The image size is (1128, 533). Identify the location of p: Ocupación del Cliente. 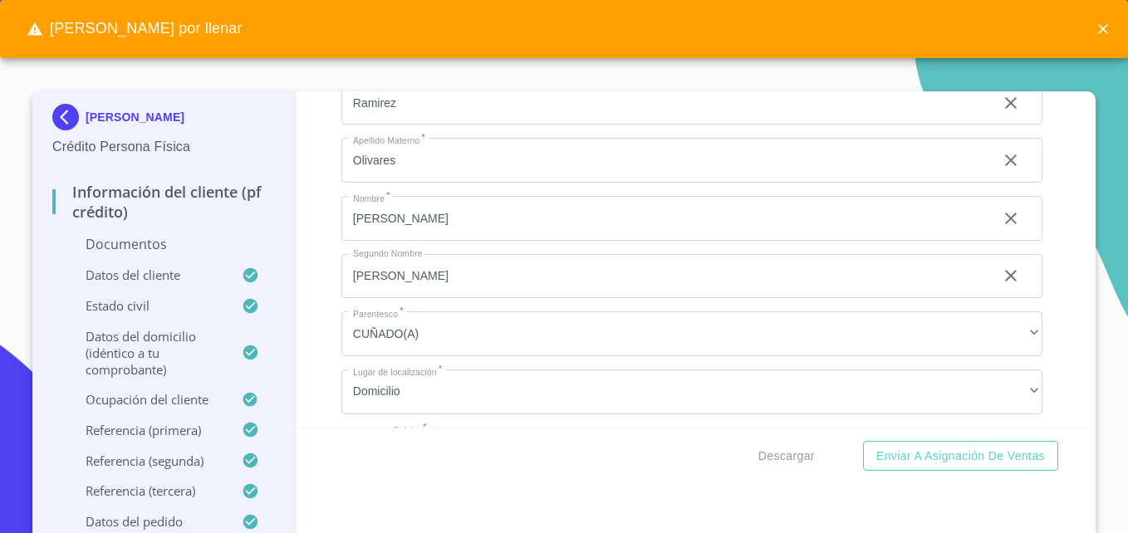
(147, 399).